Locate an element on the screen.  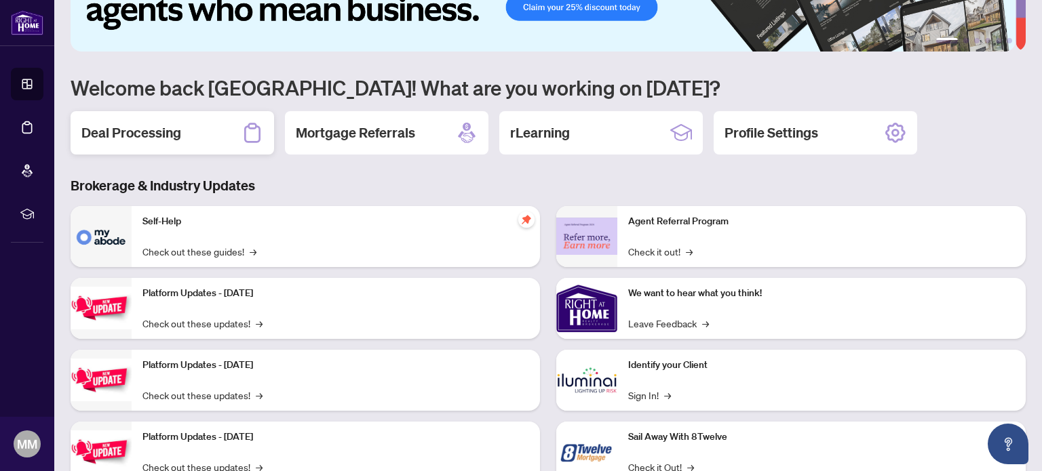
h3: Brokerage & Industry Updates is located at coordinates (548, 186).